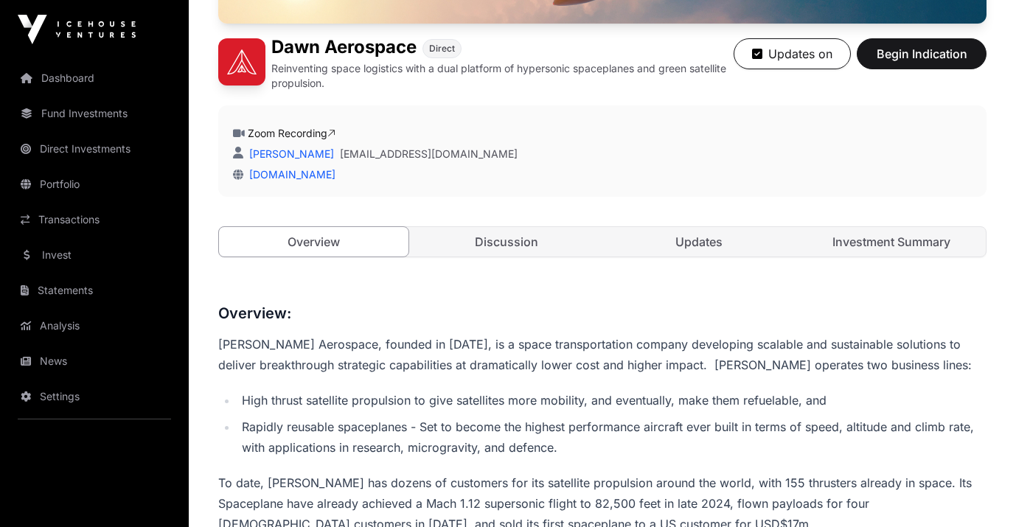 The width and height of the screenshot is (1016, 527). I want to click on li: High thrust satellite propulsion to give satellites more mobility, and eventually, make them refu..., so click(612, 400).